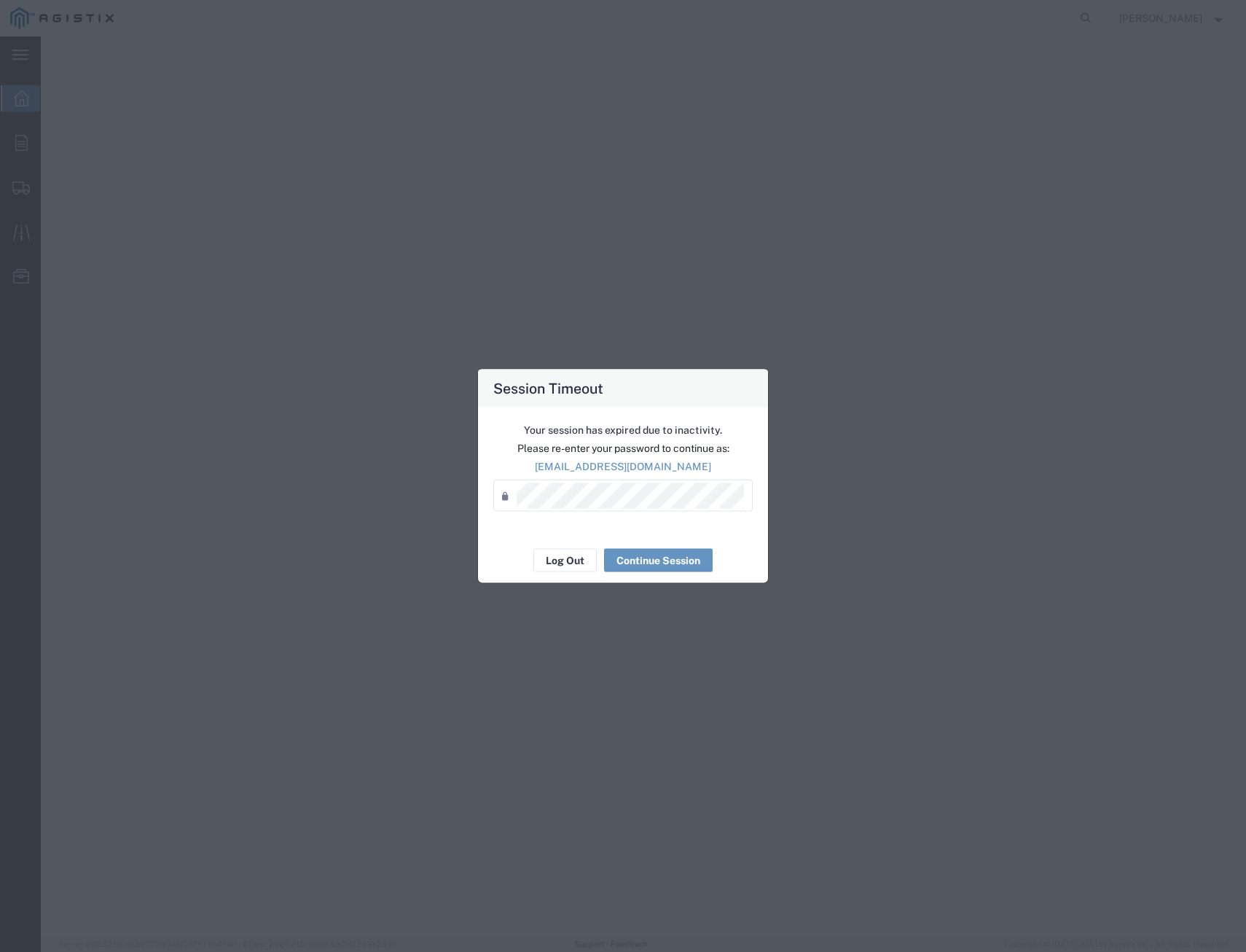 The image size is (1246, 952). I want to click on p: Your session has expired due to inactivity., so click(623, 430).